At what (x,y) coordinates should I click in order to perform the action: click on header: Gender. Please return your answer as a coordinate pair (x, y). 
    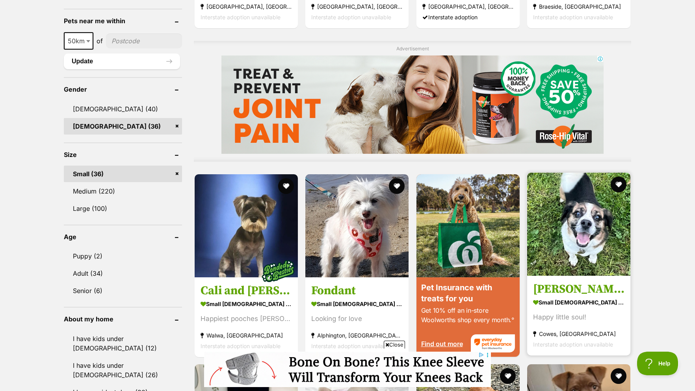
    Looking at the image, I should click on (123, 89).